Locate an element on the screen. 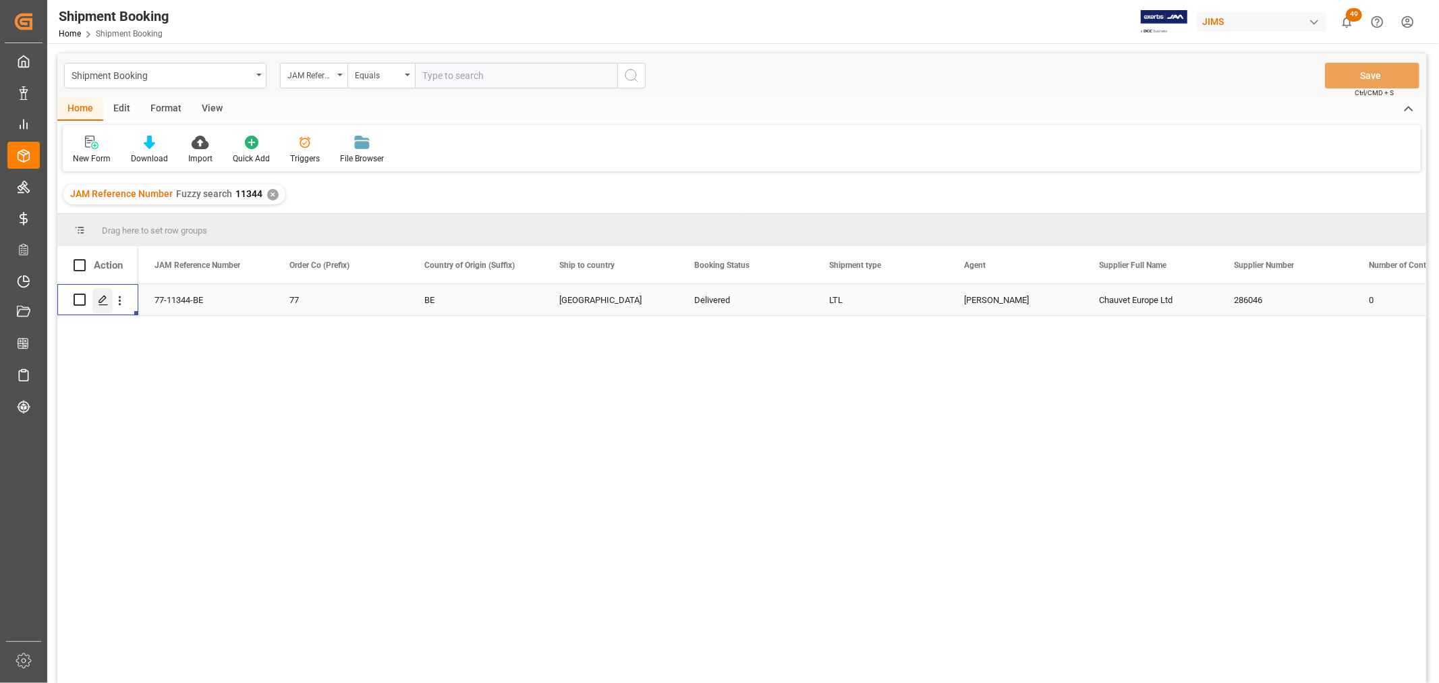 The height and width of the screenshot is (683, 1439). a: Home is located at coordinates (69, 34).